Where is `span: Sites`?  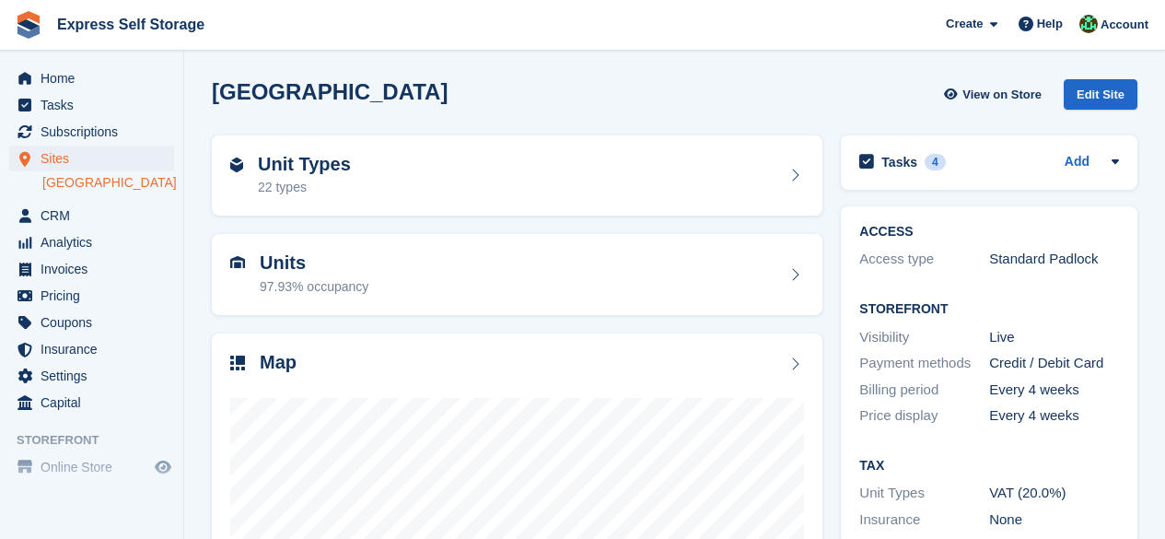
span: Sites is located at coordinates (96, 158).